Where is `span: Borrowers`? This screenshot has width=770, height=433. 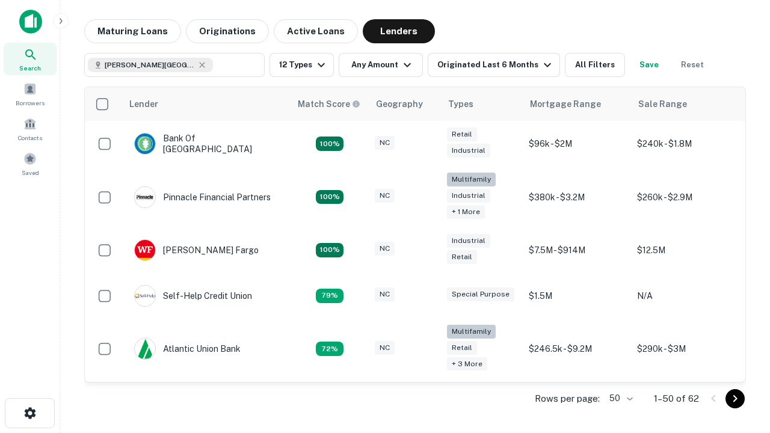
span: Borrowers is located at coordinates (30, 103).